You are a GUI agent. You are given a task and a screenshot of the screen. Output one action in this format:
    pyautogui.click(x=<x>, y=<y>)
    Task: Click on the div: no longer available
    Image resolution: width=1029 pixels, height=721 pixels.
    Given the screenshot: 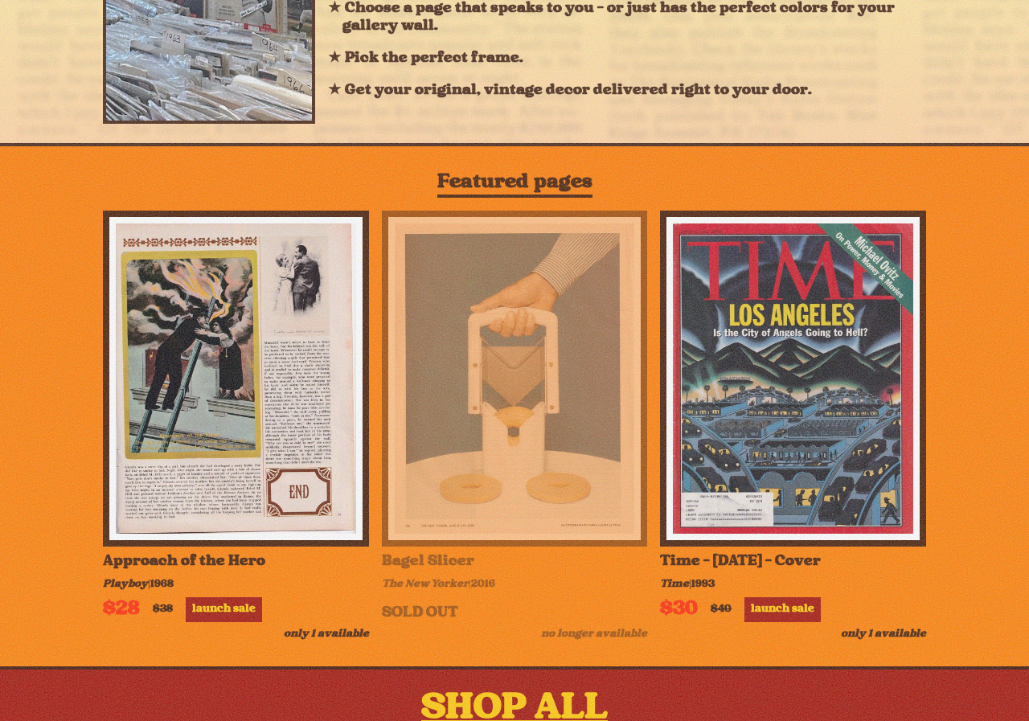 What is the action you would take?
    pyautogui.click(x=514, y=634)
    